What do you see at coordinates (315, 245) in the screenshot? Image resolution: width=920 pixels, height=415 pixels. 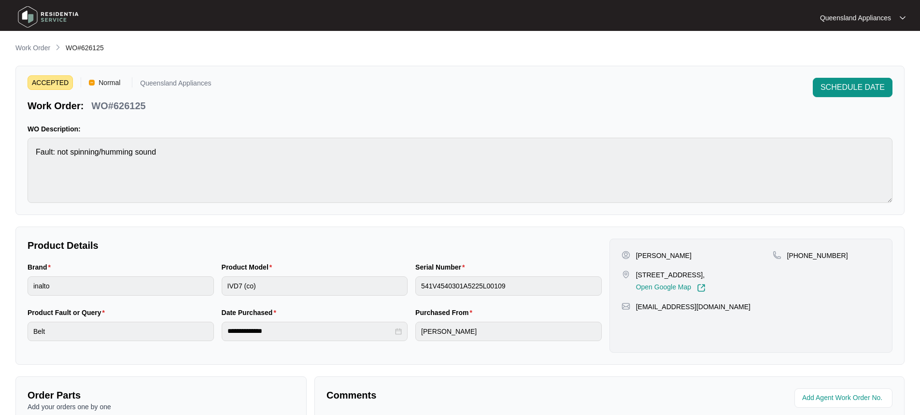 I see `p: Product Details` at bounding box center [315, 245].